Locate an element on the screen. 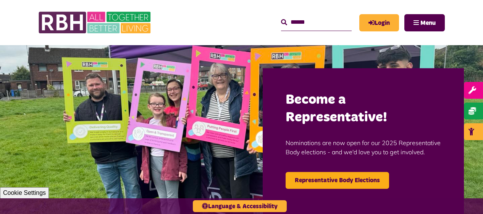 This screenshot has height=214, width=483. button: Navigation is located at coordinates (425, 23).